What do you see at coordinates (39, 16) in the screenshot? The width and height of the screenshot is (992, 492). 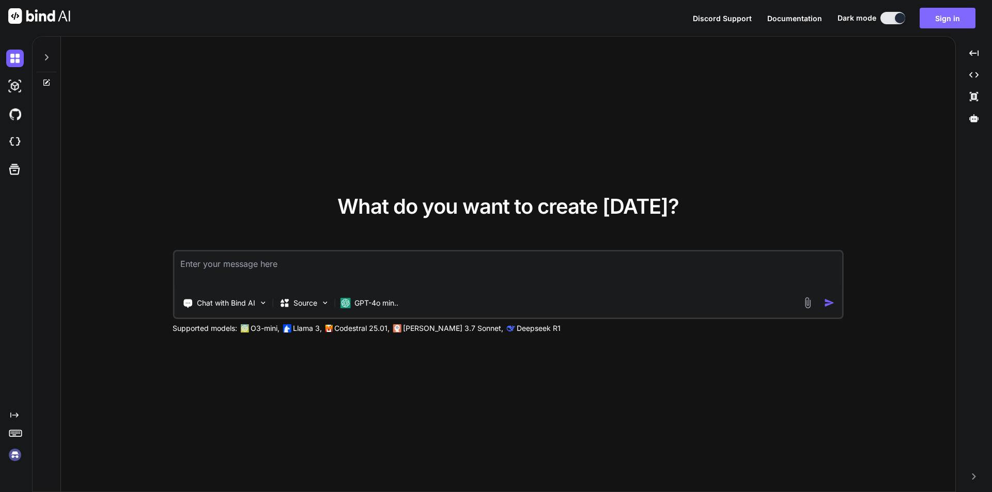 I see `img: Bind AI` at bounding box center [39, 16].